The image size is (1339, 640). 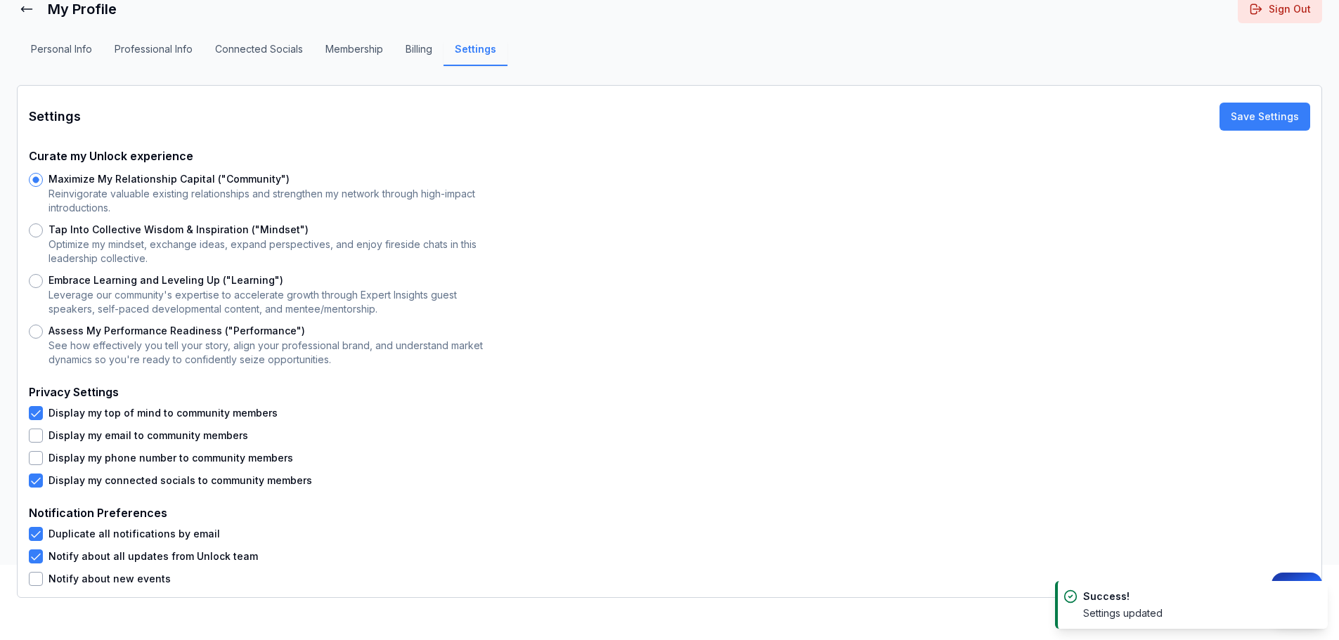 What do you see at coordinates (134, 534) in the screenshot?
I see `label: Duplicate all notifications by email` at bounding box center [134, 534].